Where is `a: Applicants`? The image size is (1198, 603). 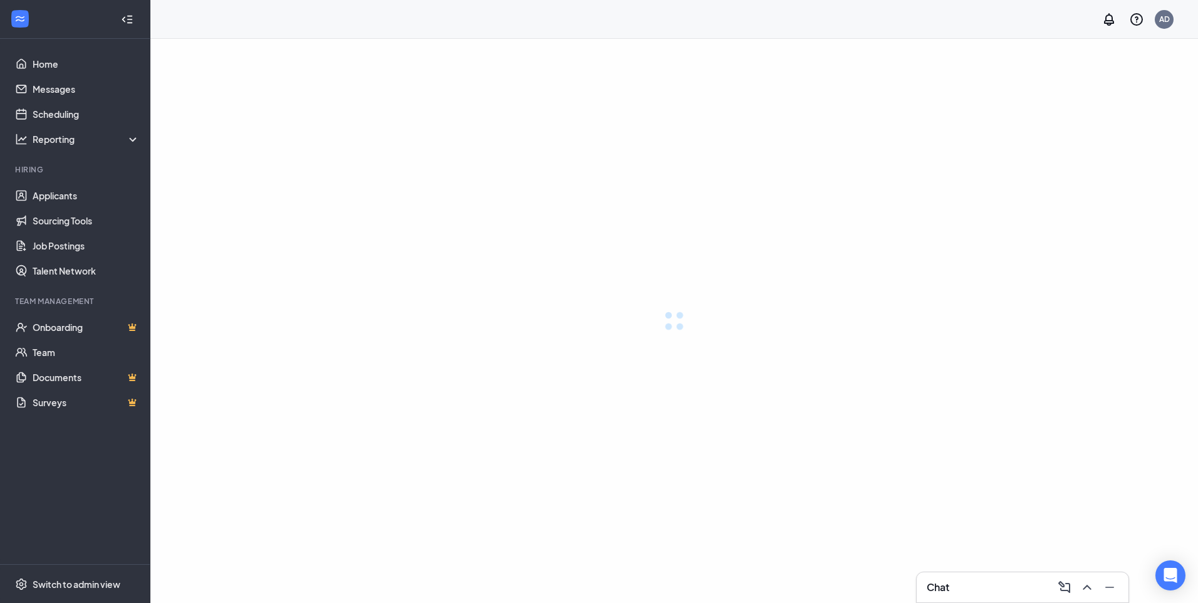 a: Applicants is located at coordinates (86, 195).